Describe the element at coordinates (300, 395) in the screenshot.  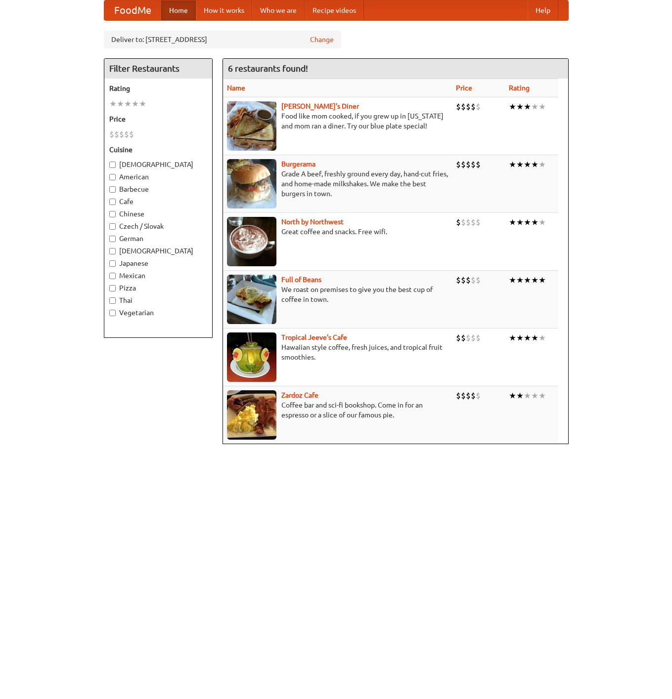
I see `a: Zardoz Cafe` at that location.